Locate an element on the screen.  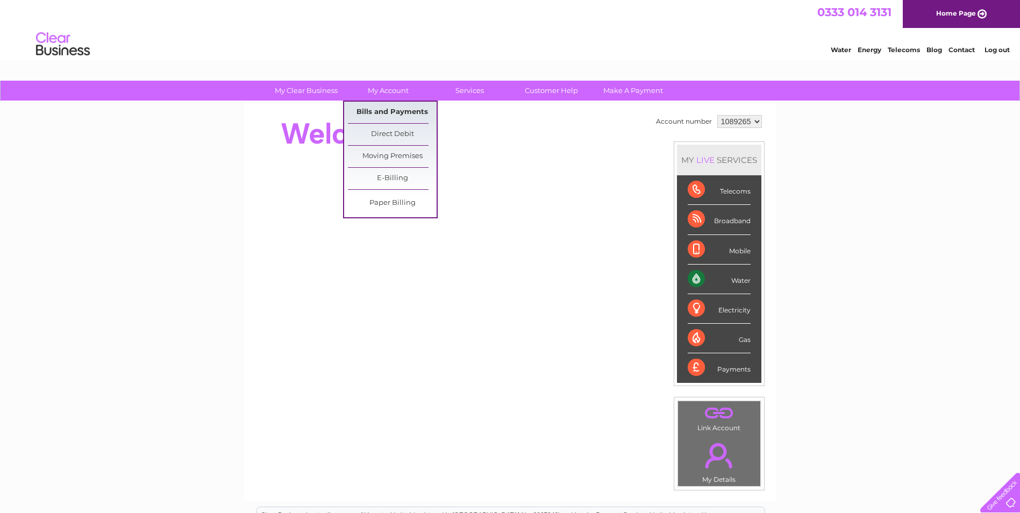
a: Log out is located at coordinates (997, 49).